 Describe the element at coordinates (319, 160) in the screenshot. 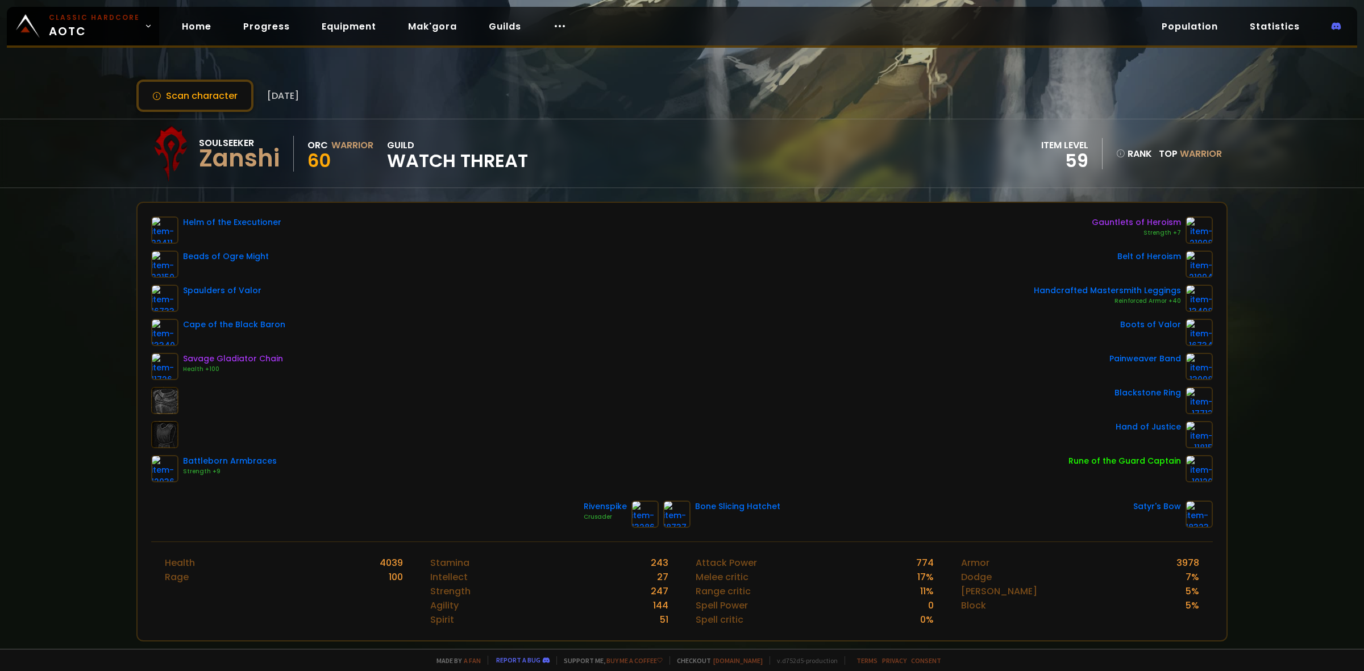

I see `span: 60` at that location.